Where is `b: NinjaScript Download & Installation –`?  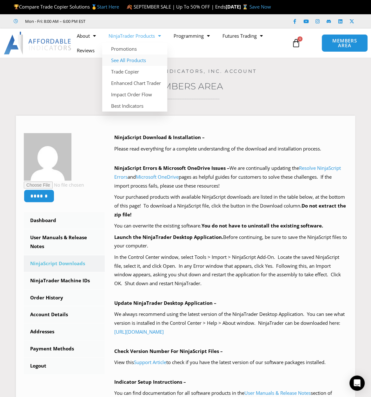
b: NinjaScript Download & Installation – is located at coordinates (159, 137).